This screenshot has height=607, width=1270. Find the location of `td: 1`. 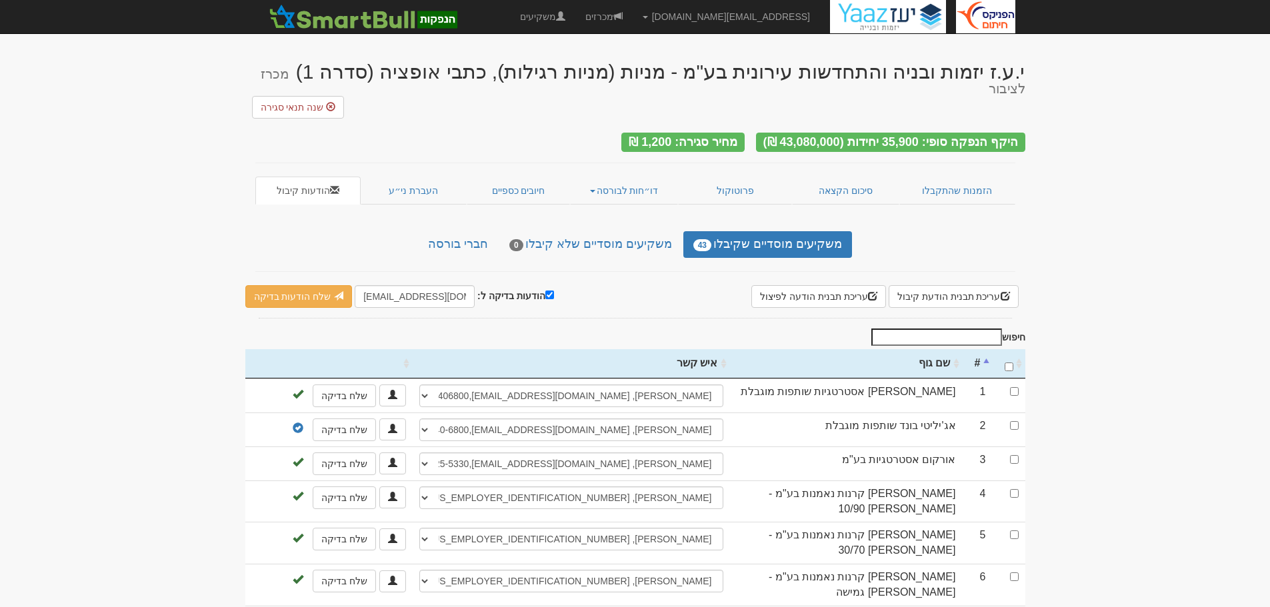

td: 1 is located at coordinates (977, 395).